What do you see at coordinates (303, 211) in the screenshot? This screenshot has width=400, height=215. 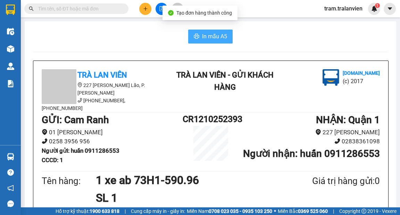 I see `span: Miền Bắc` at bounding box center [303, 211].